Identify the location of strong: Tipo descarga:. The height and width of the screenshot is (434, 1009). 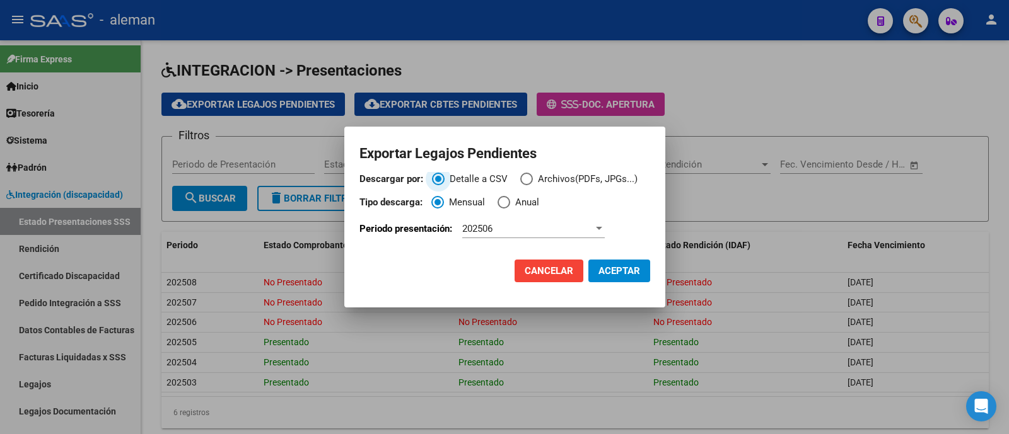
(391, 202).